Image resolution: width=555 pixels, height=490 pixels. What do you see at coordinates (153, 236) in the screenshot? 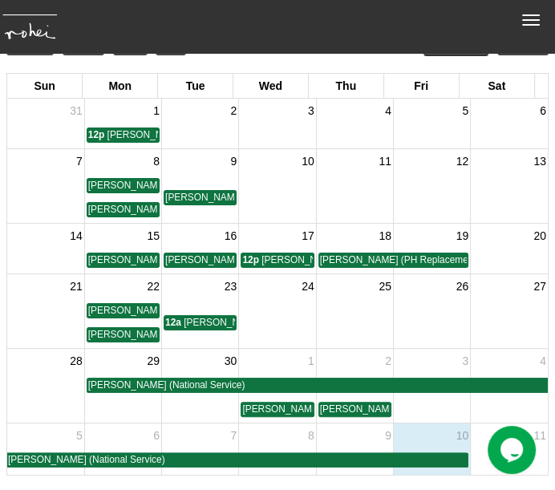
I see `span: 15` at bounding box center [153, 236].